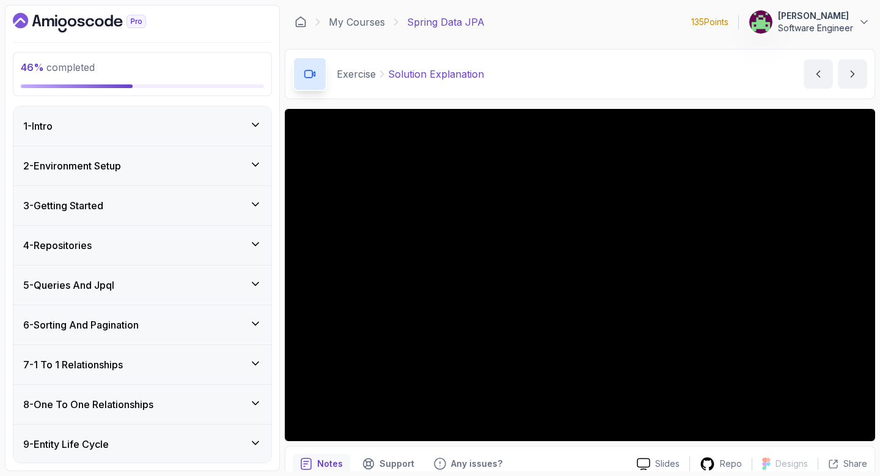 The height and width of the screenshot is (476, 880). What do you see at coordinates (142, 245) in the screenshot?
I see `button: 4-Repositories` at bounding box center [142, 245].